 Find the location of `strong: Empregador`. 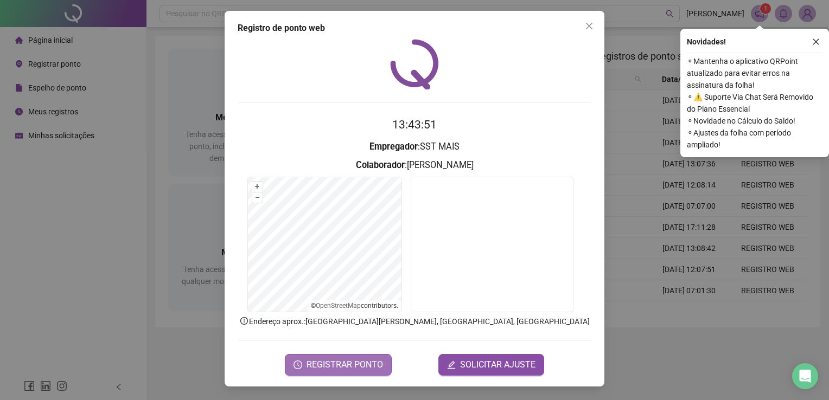

strong: Empregador is located at coordinates (393, 146).